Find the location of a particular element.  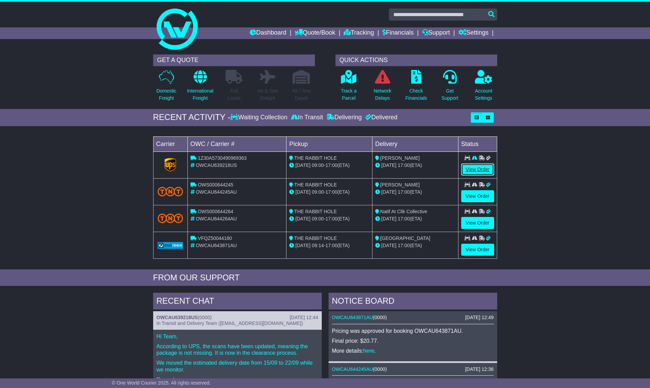

p: Air & Sea Freight is located at coordinates (268, 95).